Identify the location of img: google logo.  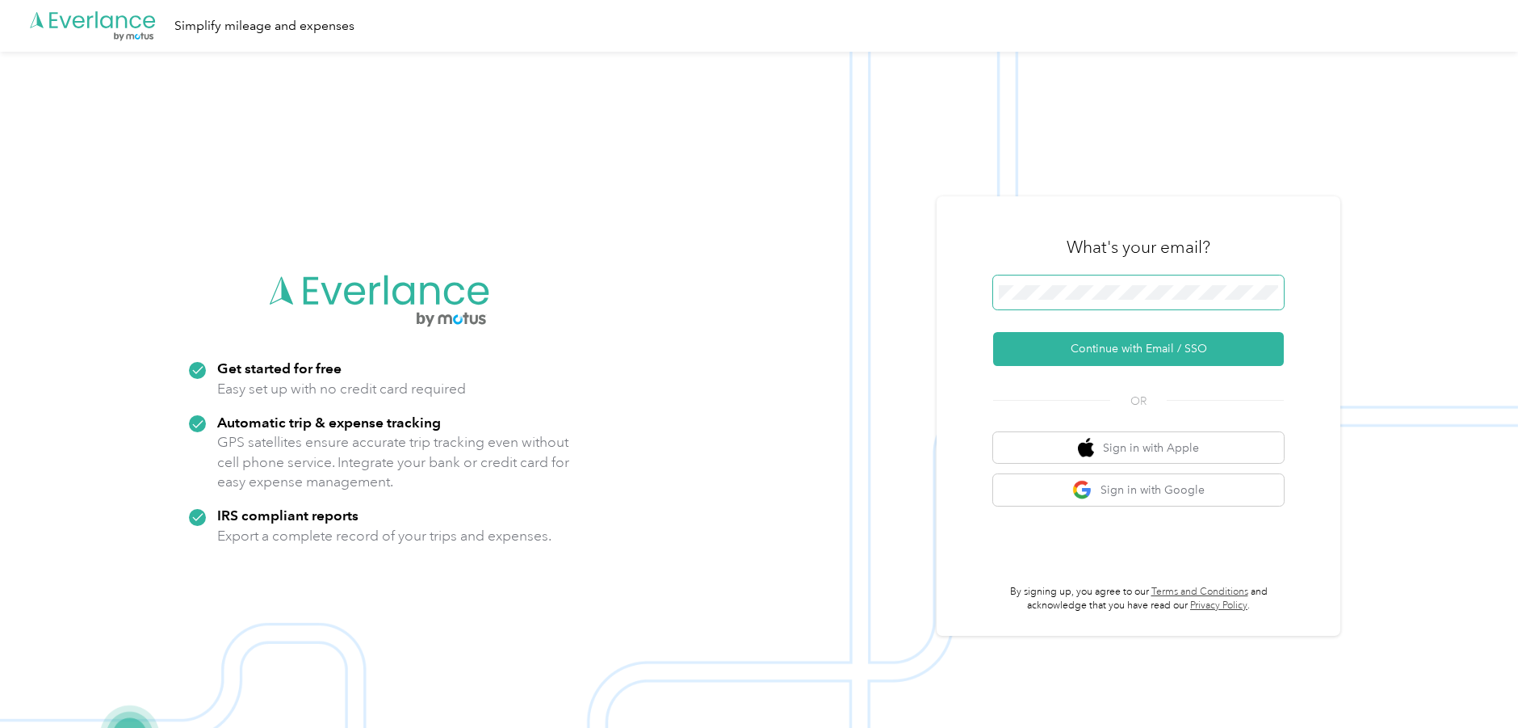
(1082, 489).